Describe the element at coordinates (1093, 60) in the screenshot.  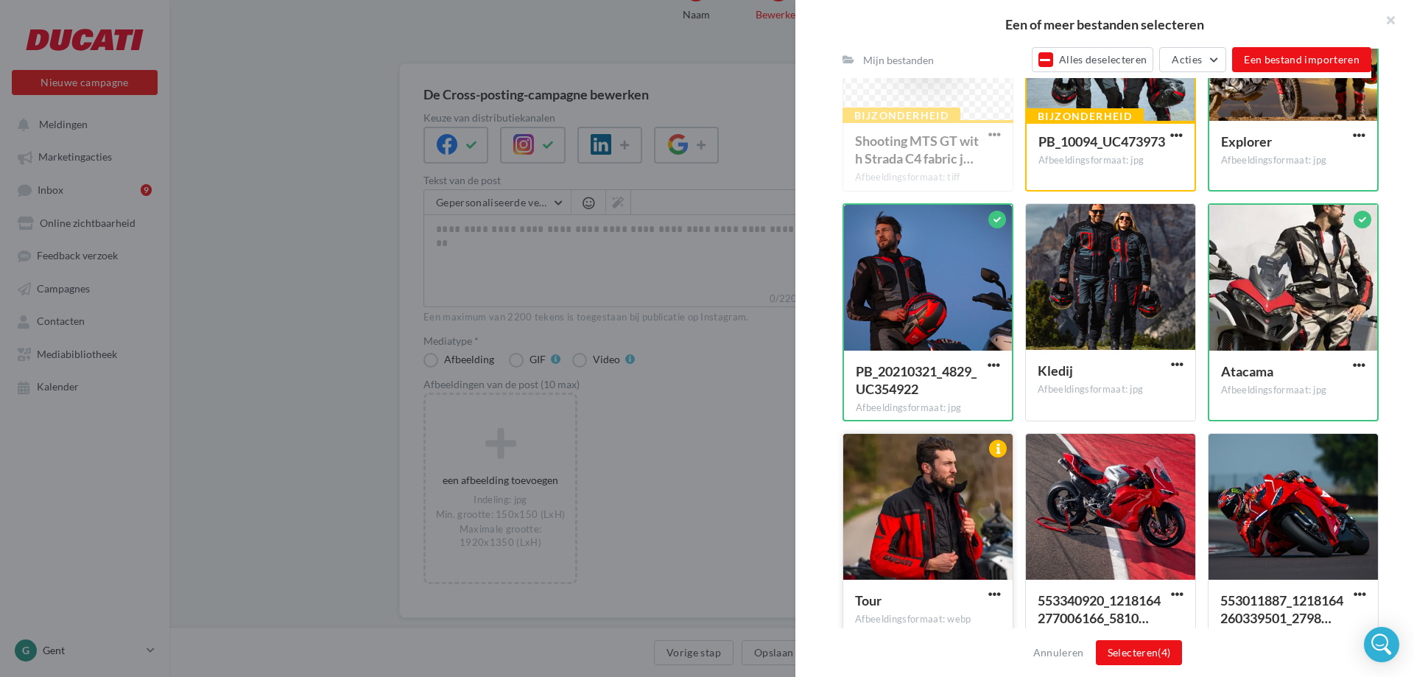
I see `button: Alles deselecteren` at that location.